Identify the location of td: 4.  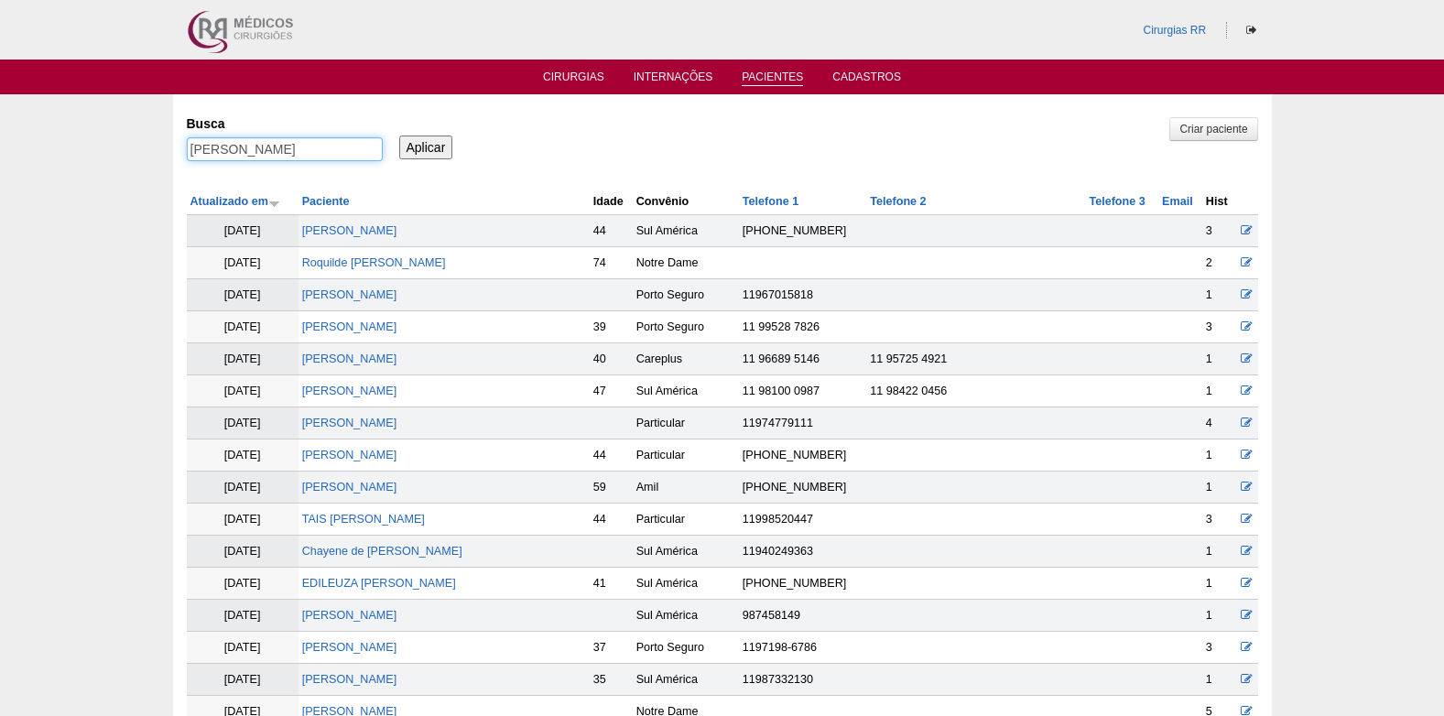
(1219, 423).